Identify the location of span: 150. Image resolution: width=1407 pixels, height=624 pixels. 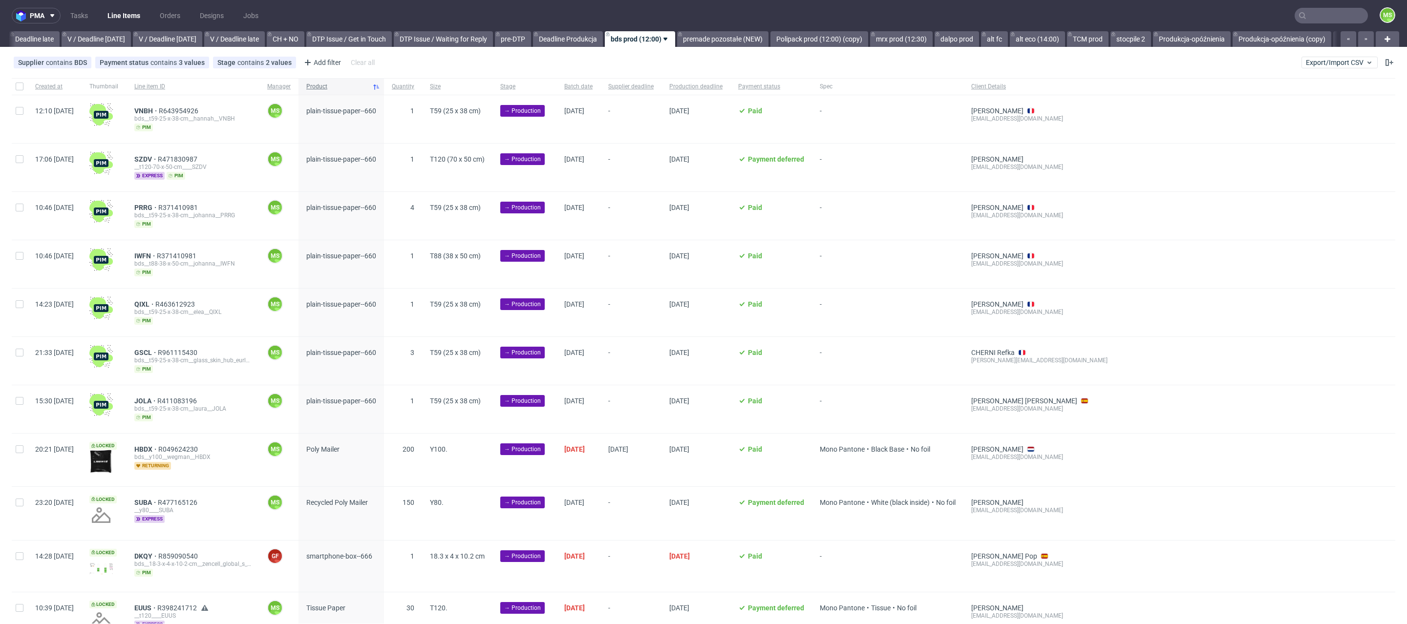
(408, 503).